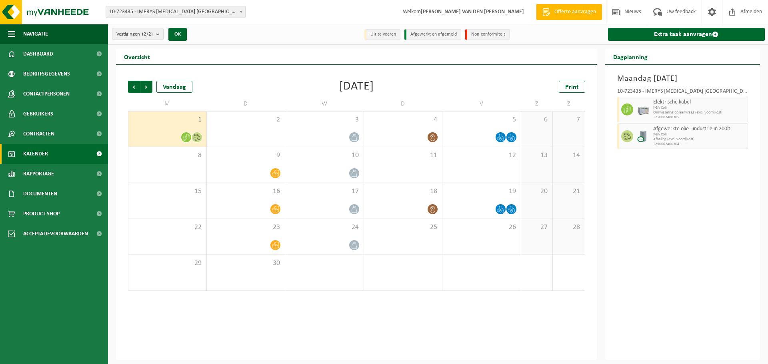 The height and width of the screenshot is (364, 768). I want to click on span: Afgewerkte olie - industrie in 200lt, so click(700, 129).